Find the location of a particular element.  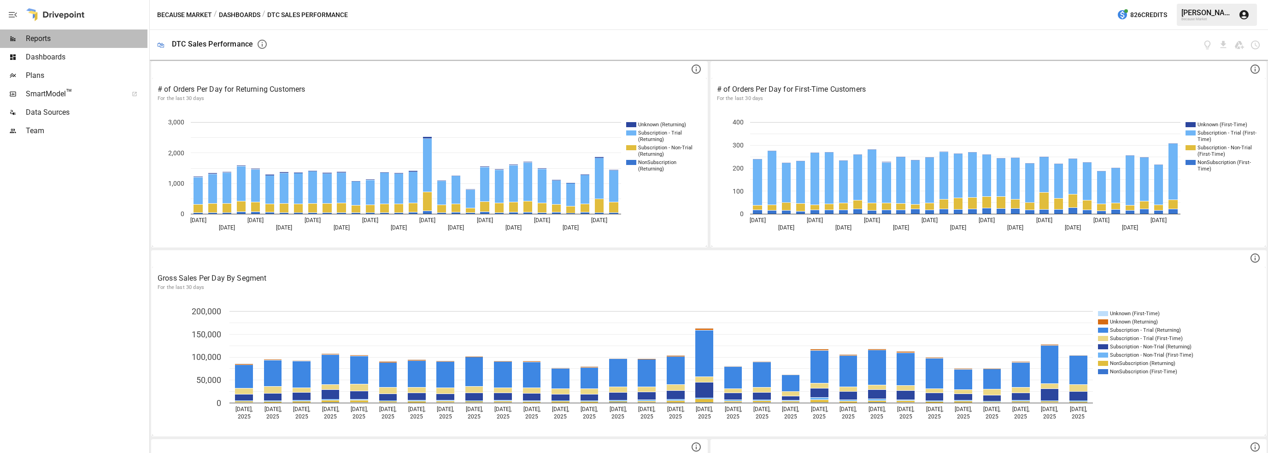

span: Data Sources is located at coordinates (87, 112).